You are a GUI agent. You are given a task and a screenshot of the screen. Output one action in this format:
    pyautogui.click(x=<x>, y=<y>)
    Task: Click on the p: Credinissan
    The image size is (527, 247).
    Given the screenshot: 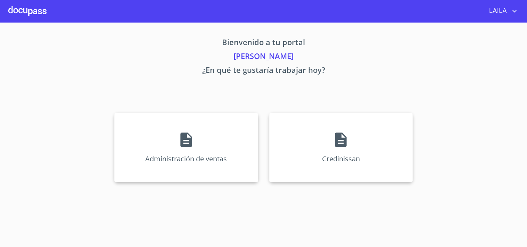 What is the action you would take?
    pyautogui.click(x=341, y=159)
    